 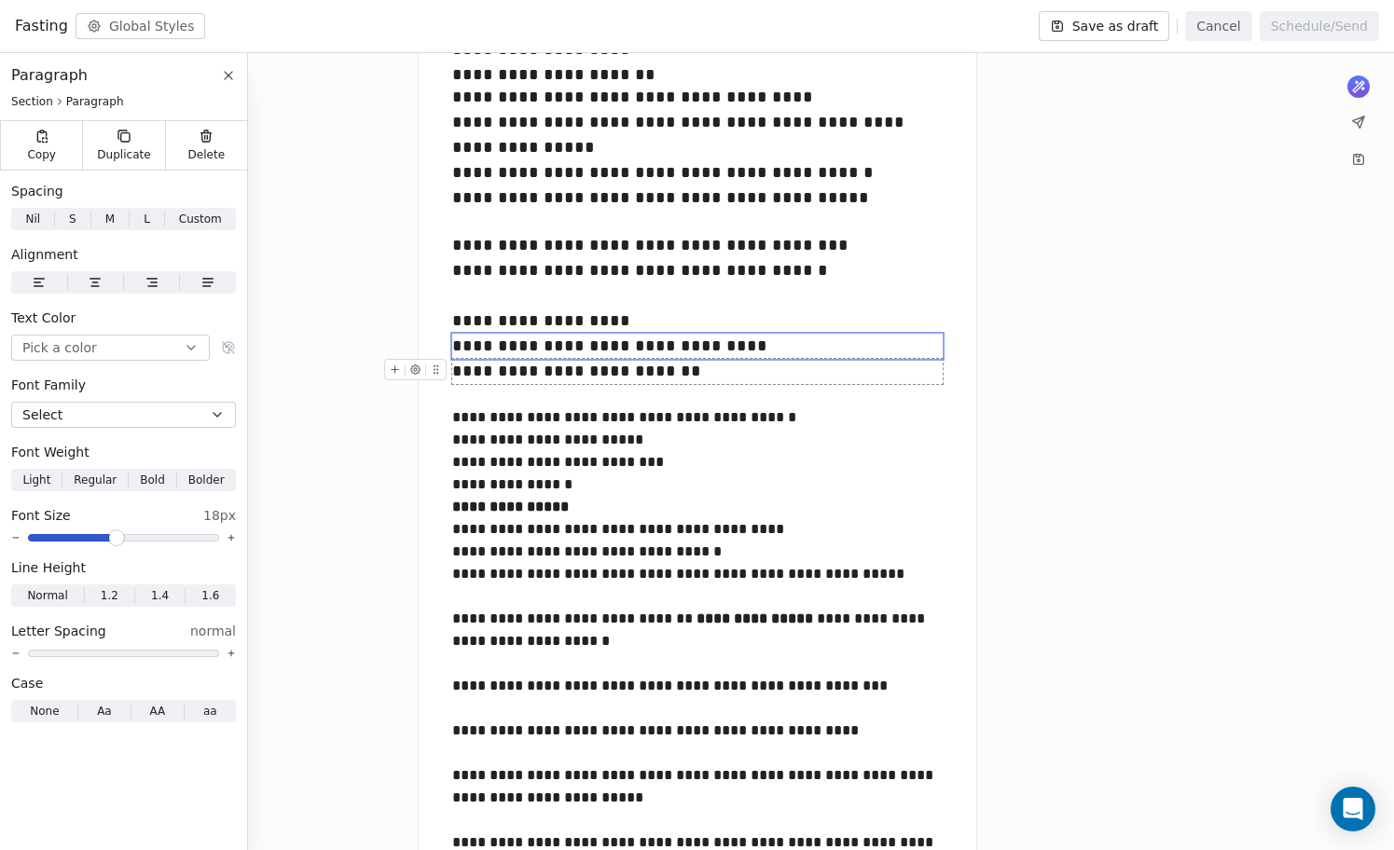 What do you see at coordinates (73, 219) in the screenshot?
I see `span: S` at bounding box center [73, 219].